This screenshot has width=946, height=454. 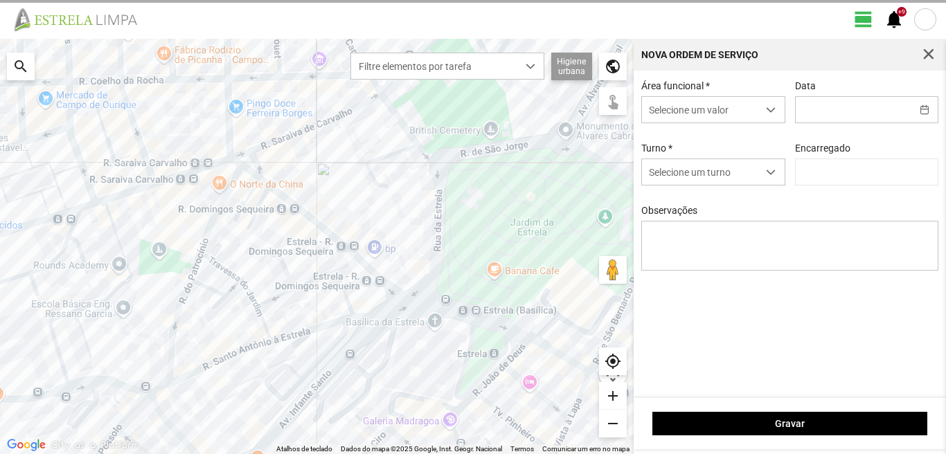 I want to click on span: view_day, so click(x=864, y=19).